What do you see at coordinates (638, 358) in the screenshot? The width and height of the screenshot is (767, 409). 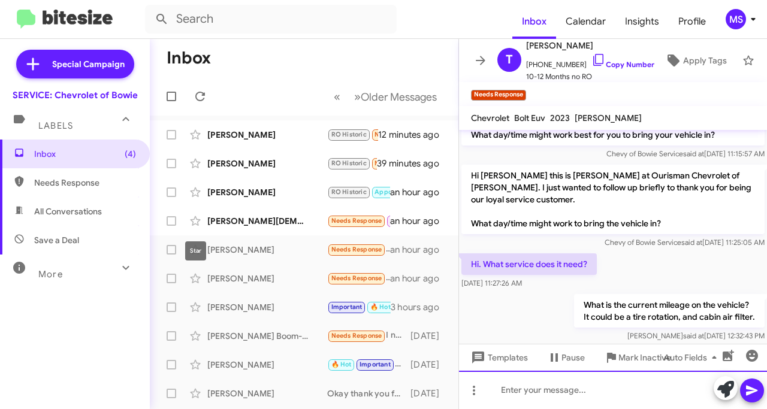 I see `button: Mark Inactive` at bounding box center [638, 358].